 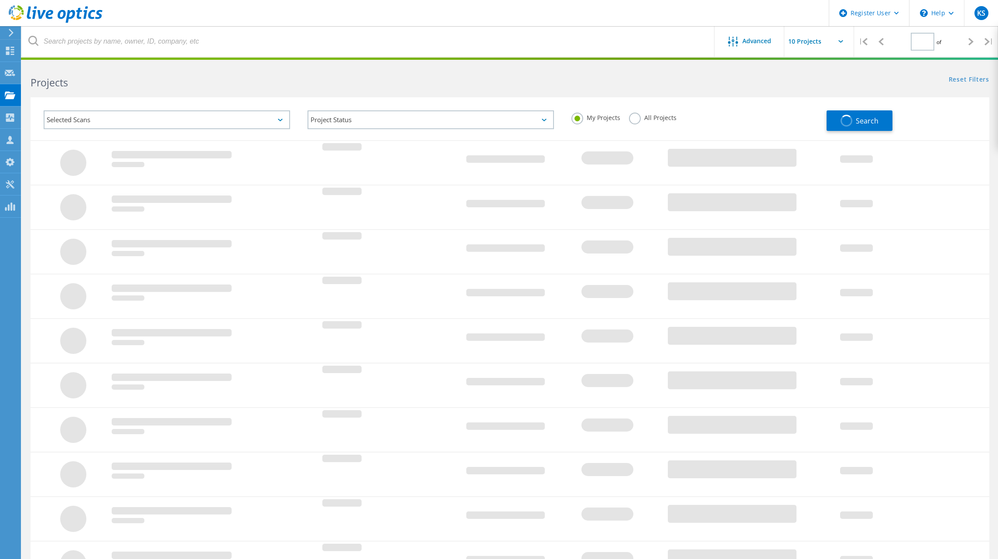 What do you see at coordinates (968, 80) in the screenshot?
I see `a: Reset Filters` at bounding box center [968, 80].